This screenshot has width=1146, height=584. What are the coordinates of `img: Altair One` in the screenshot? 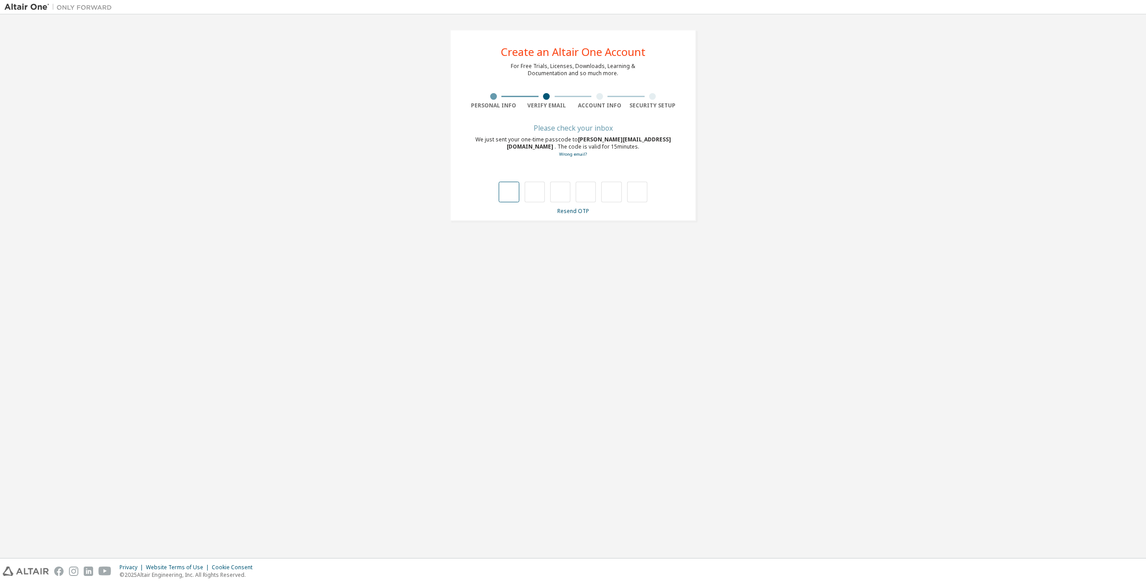 It's located at (60, 7).